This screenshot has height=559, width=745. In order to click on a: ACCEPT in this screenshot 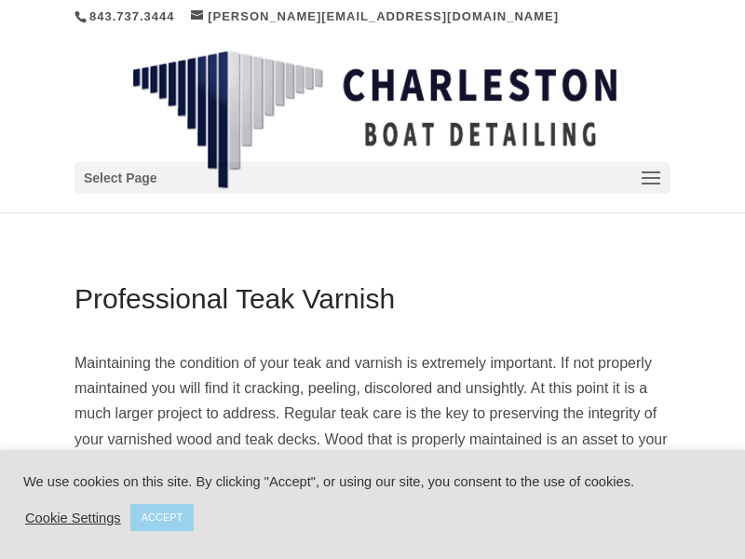, I will do `click(162, 517)`.